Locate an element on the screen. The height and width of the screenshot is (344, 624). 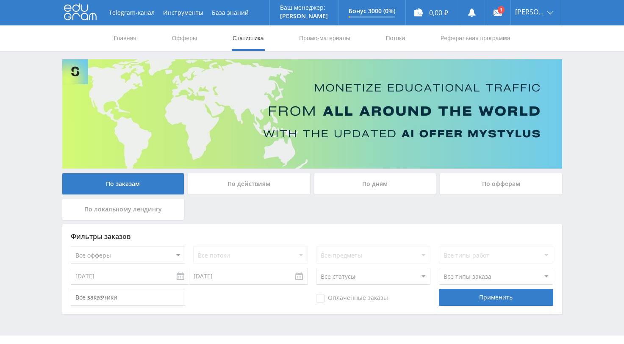
p: Бонус 3000 (0%) is located at coordinates (372, 11).